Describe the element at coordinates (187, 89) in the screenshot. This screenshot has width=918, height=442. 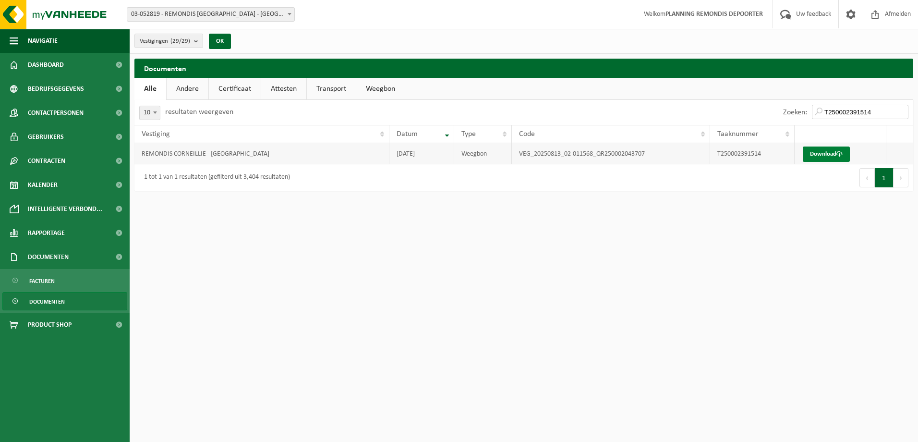
I see `a: Andere` at that location.